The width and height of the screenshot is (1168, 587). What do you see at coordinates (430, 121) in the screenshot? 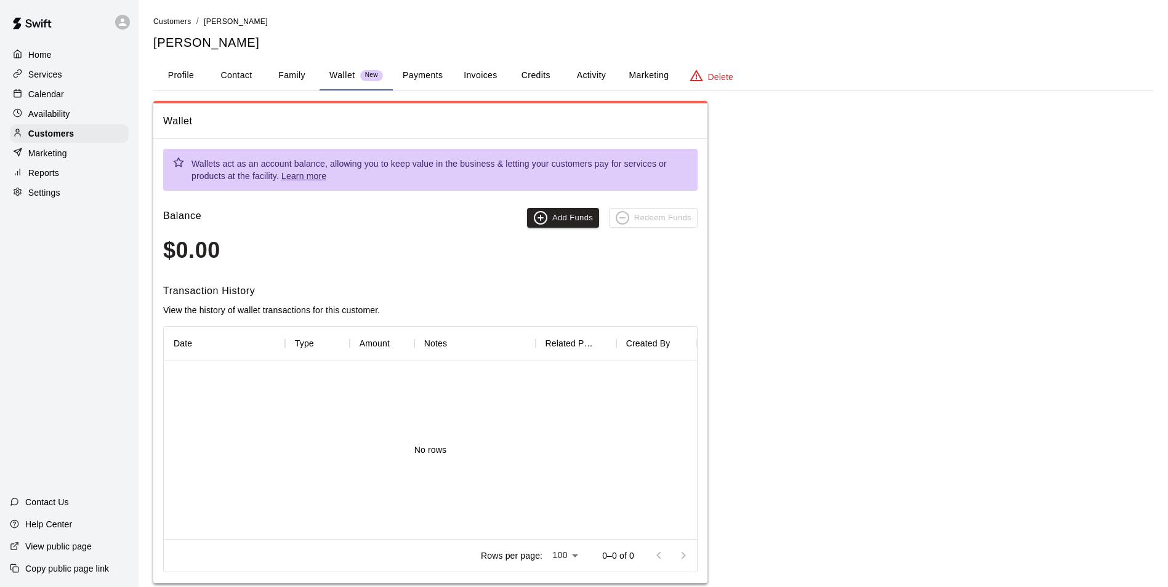
I see `span: Wallet` at bounding box center [430, 121].